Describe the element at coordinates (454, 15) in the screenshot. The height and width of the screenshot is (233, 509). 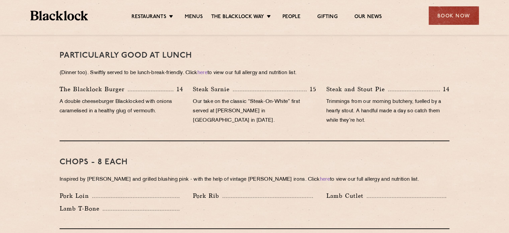
I see `div: Book Now` at that location.